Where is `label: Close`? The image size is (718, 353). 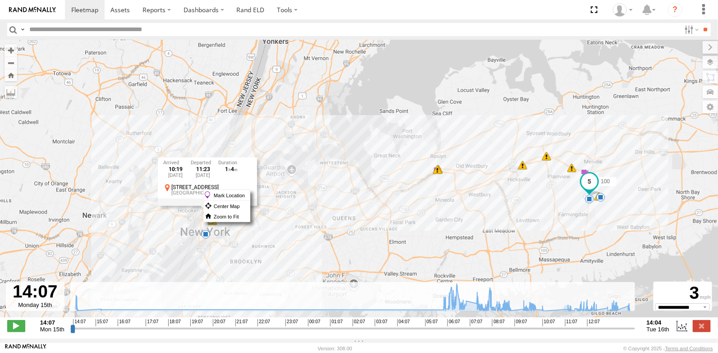
label: Close is located at coordinates (702, 326).